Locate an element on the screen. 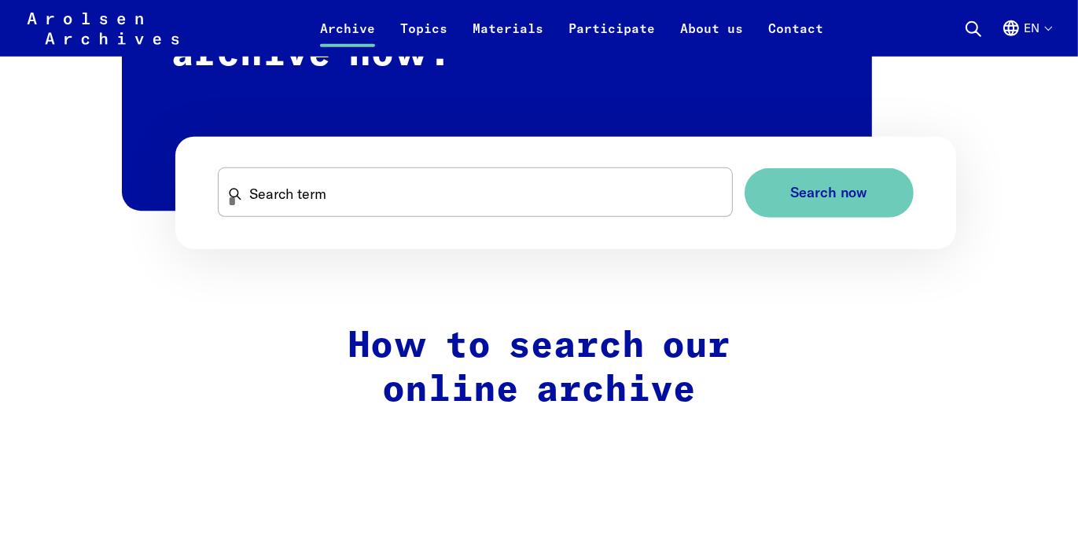  a: Materials is located at coordinates (508, 38).